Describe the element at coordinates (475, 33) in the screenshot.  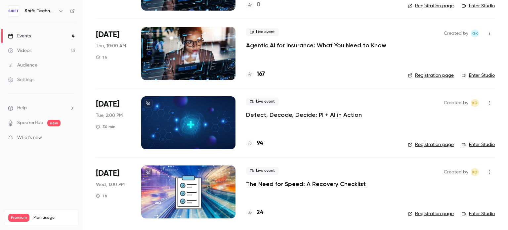
I see `span: Gaud KROTOFF` at that location.